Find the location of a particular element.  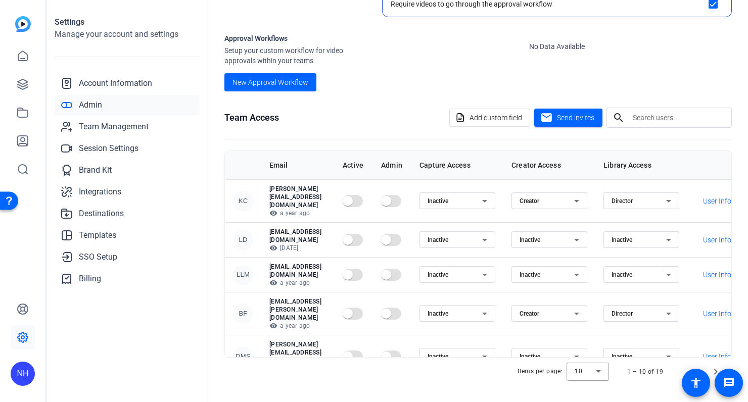

th: Creator Access is located at coordinates (550, 165).